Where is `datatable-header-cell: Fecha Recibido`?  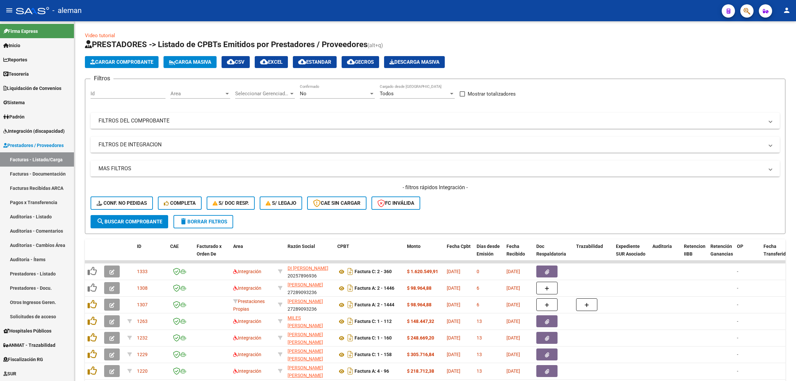
datatable-header-cell: Fecha Recibido is located at coordinates (519, 254).